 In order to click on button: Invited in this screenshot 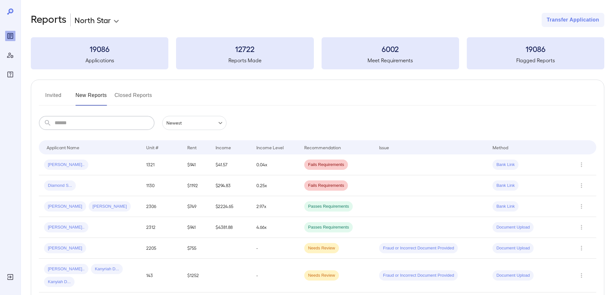, I will do `click(53, 98)`.